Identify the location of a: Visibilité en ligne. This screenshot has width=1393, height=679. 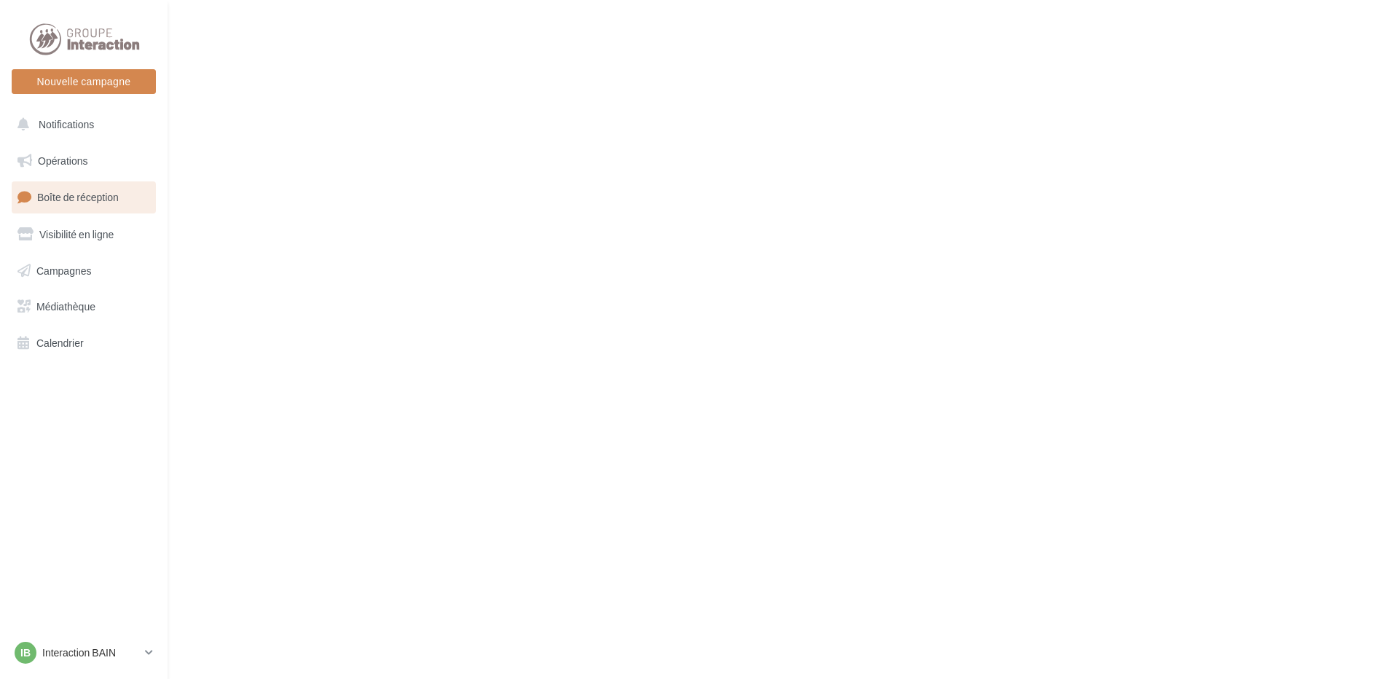
(84, 235).